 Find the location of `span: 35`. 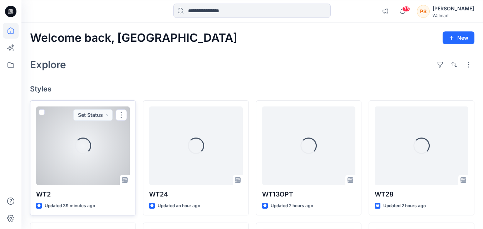

span: 35 is located at coordinates (406, 9).